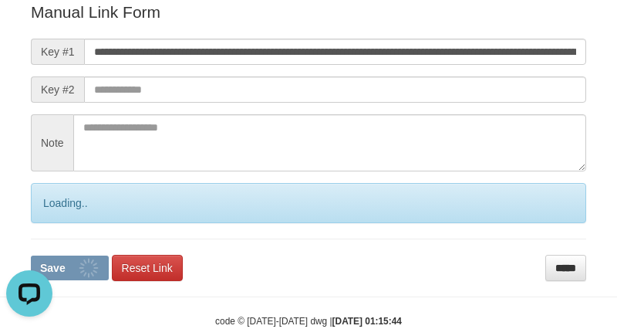 The width and height of the screenshot is (617, 329). What do you see at coordinates (309, 203) in the screenshot?
I see `div: Loading..` at bounding box center [309, 203].